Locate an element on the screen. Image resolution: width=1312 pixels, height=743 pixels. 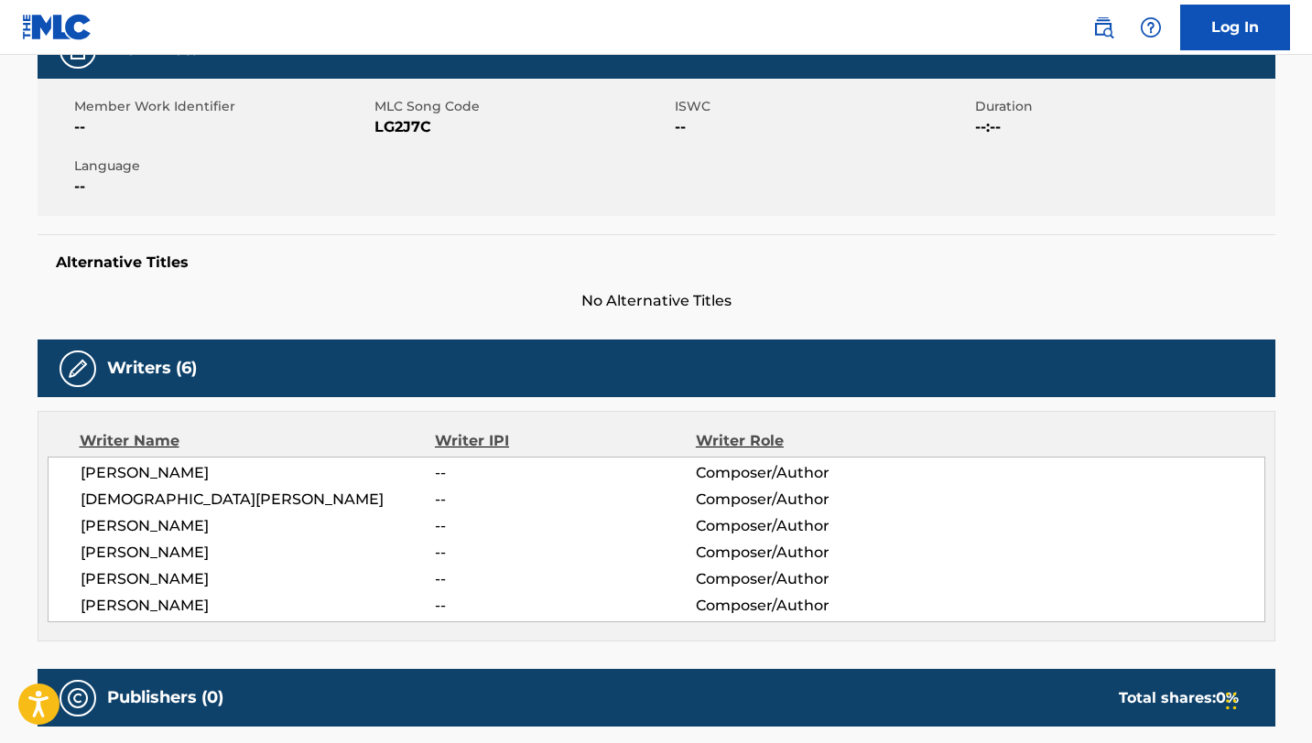
h5: Publishers (0) is located at coordinates (165, 698).